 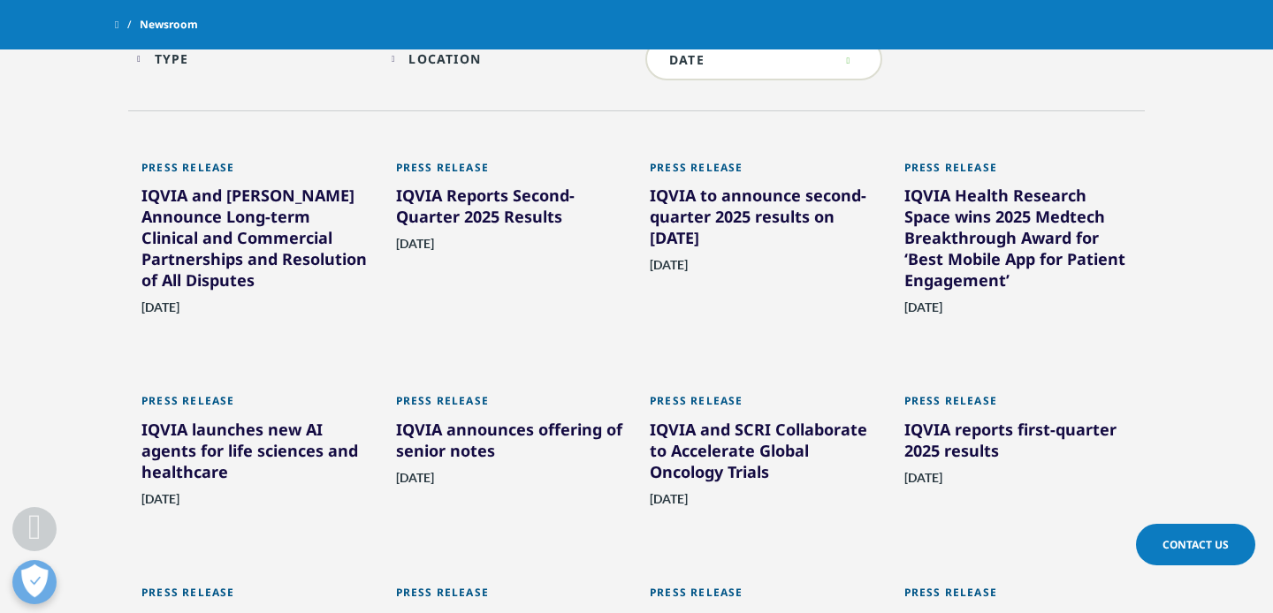 I want to click on div: Type facet., so click(x=171, y=58).